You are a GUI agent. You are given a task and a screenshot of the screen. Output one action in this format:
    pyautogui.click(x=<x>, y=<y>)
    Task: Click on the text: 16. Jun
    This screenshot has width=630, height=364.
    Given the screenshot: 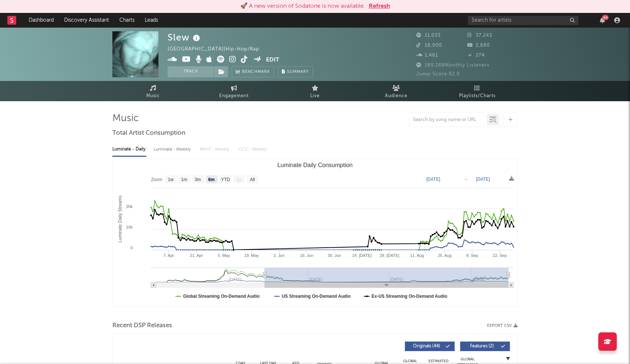 What is the action you would take?
    pyautogui.click(x=306, y=256)
    